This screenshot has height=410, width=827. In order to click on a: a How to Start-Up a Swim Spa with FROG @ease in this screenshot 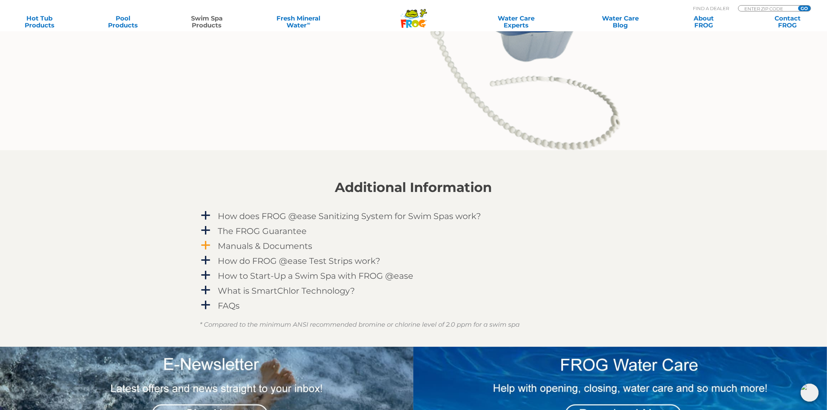, I will do `click(414, 276)`.